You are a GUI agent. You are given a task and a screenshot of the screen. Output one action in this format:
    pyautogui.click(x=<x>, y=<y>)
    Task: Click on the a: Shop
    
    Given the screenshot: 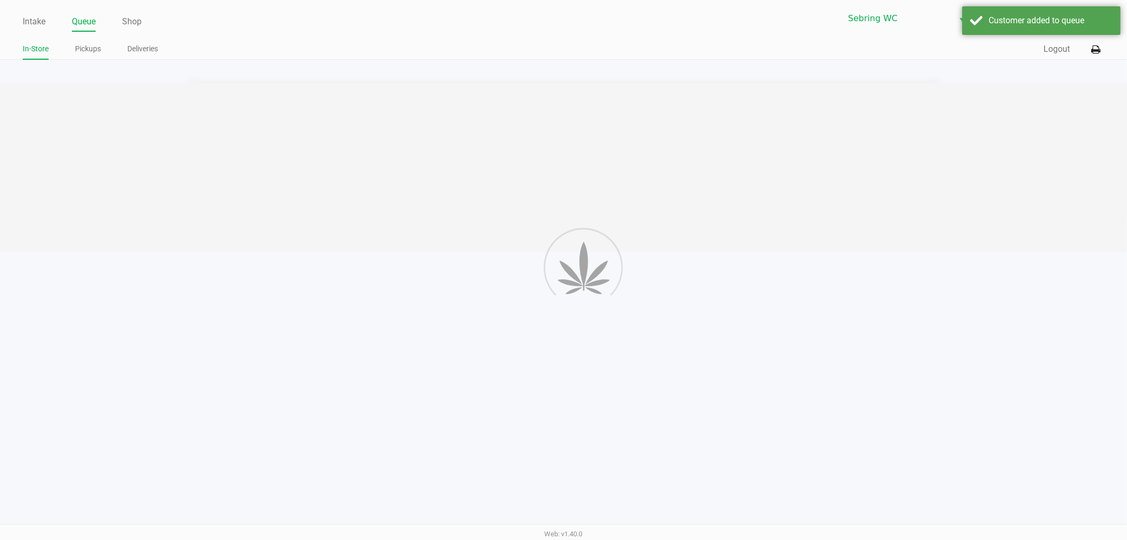 What is the action you would take?
    pyautogui.click(x=132, y=22)
    